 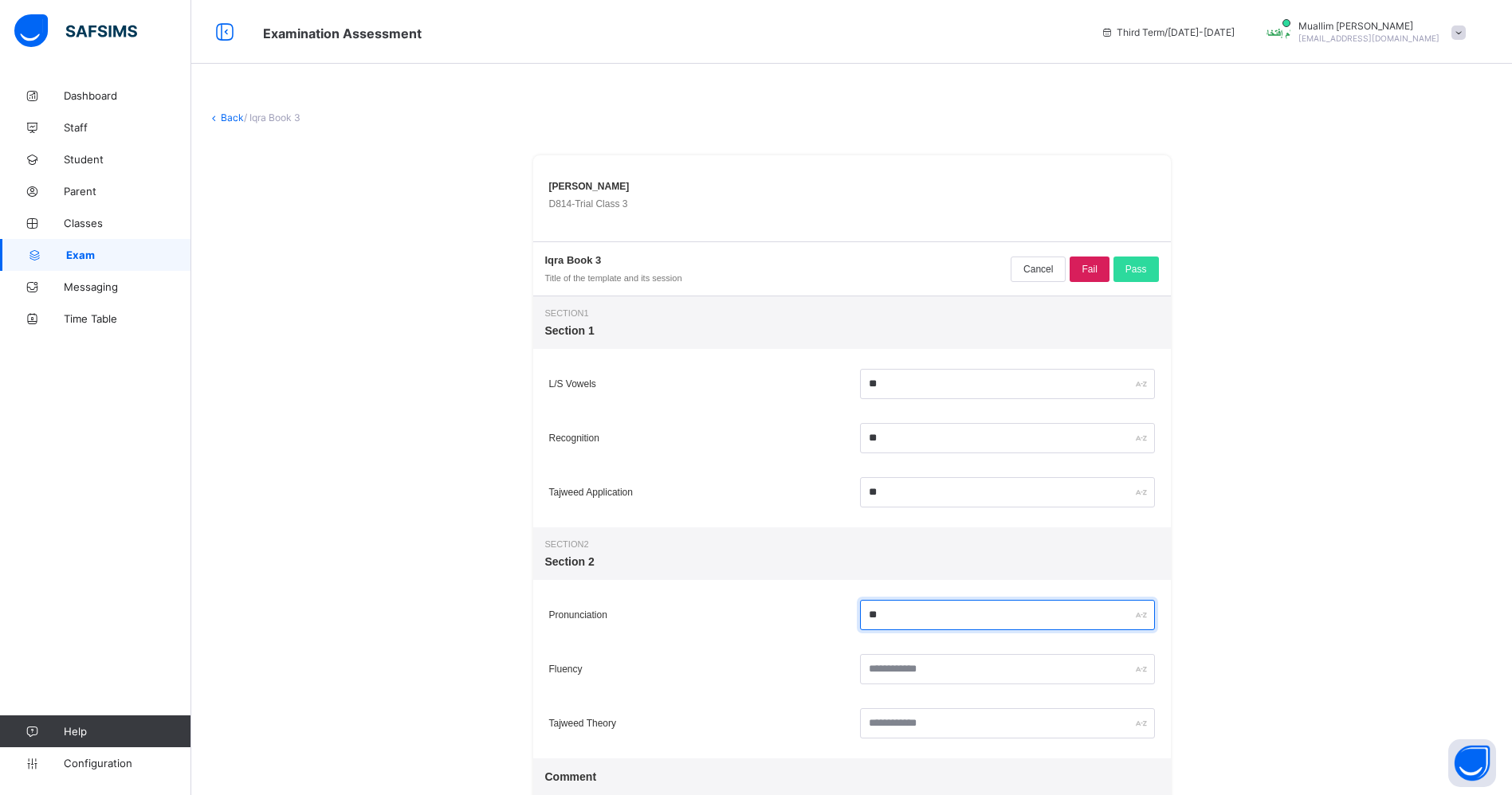 I want to click on span: Recognition, so click(x=574, y=438).